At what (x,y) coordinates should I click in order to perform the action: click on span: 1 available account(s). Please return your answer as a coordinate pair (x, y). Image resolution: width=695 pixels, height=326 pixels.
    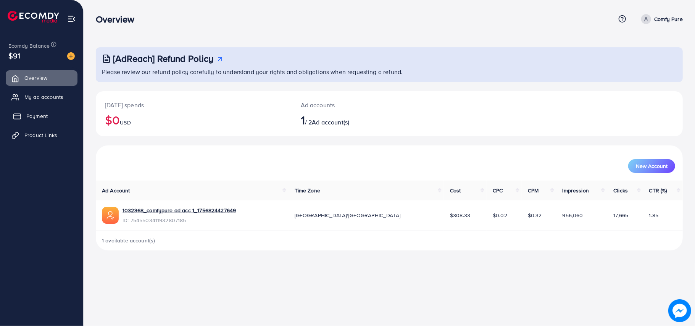
    Looking at the image, I should click on (129, 240).